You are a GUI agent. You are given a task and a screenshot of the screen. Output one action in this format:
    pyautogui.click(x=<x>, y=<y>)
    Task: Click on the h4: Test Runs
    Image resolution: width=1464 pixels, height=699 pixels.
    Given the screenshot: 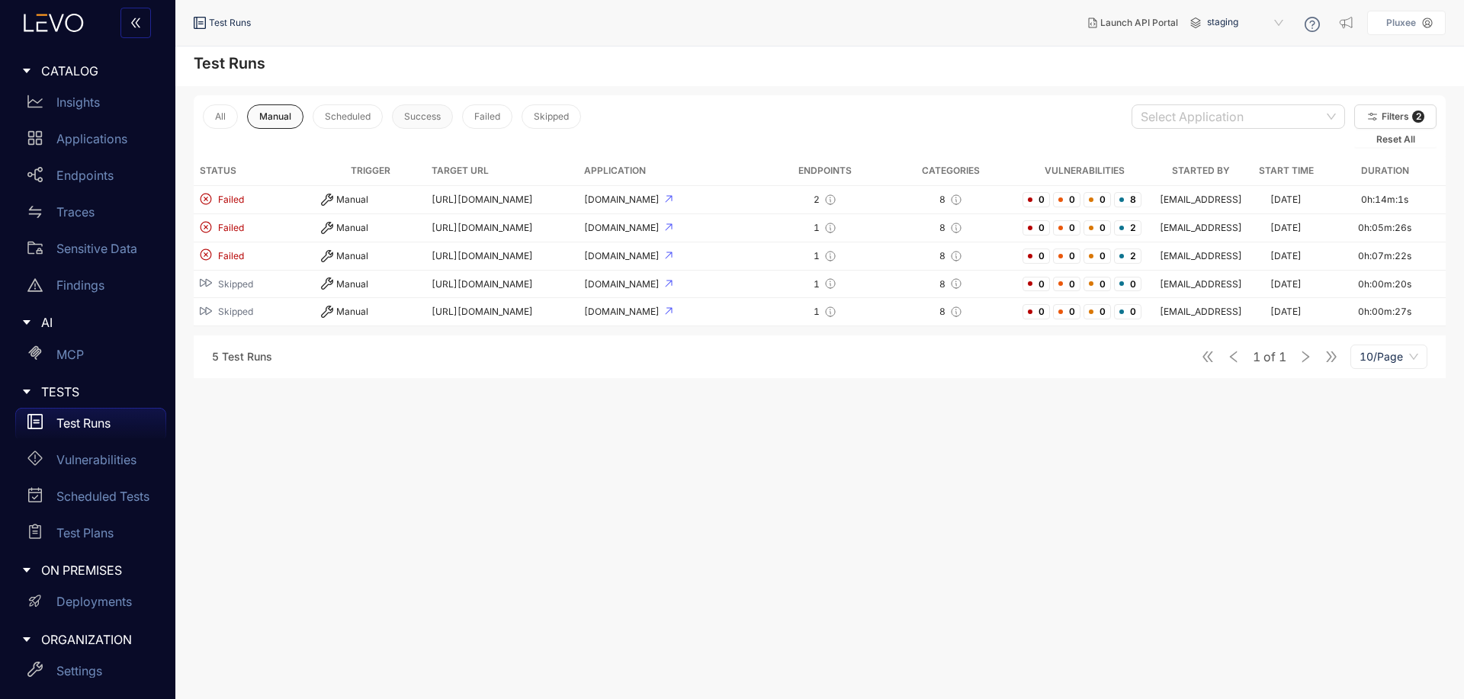 What is the action you would take?
    pyautogui.click(x=230, y=63)
    